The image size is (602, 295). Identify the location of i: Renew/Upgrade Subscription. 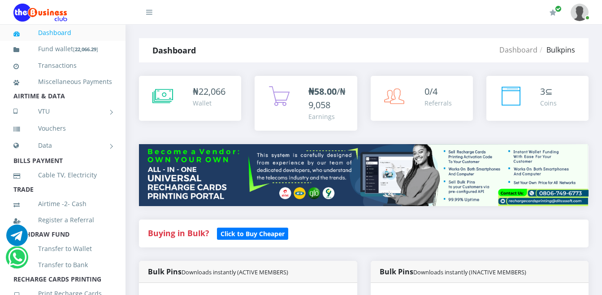
(553, 13).